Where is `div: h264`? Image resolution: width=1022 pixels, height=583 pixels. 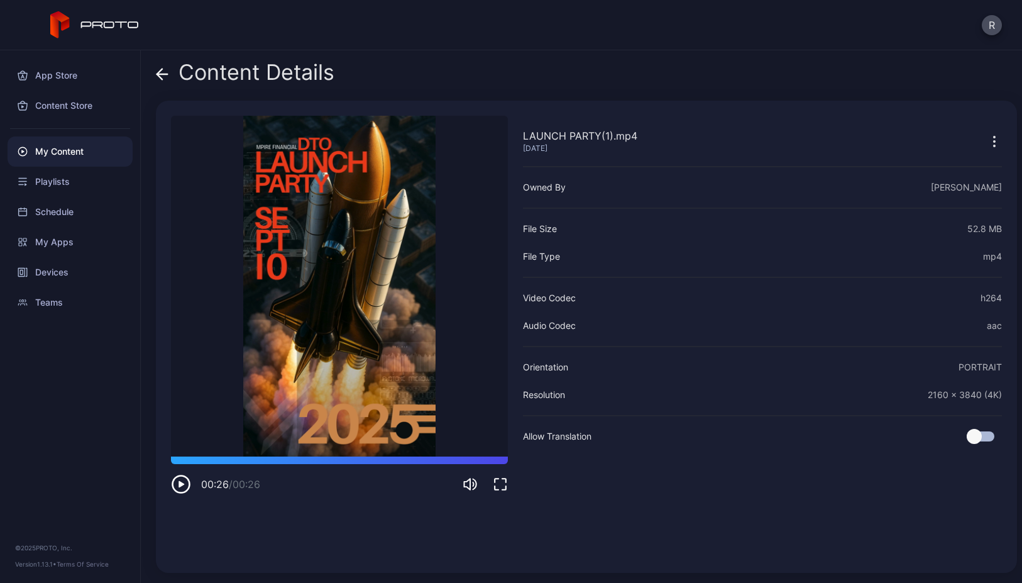
div: h264 is located at coordinates (991, 298).